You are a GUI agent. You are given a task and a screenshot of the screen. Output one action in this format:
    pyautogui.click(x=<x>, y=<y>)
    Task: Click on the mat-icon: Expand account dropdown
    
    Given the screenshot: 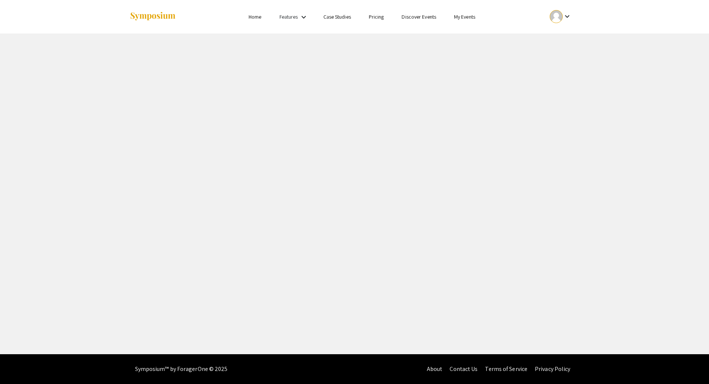 What is the action you would take?
    pyautogui.click(x=567, y=16)
    